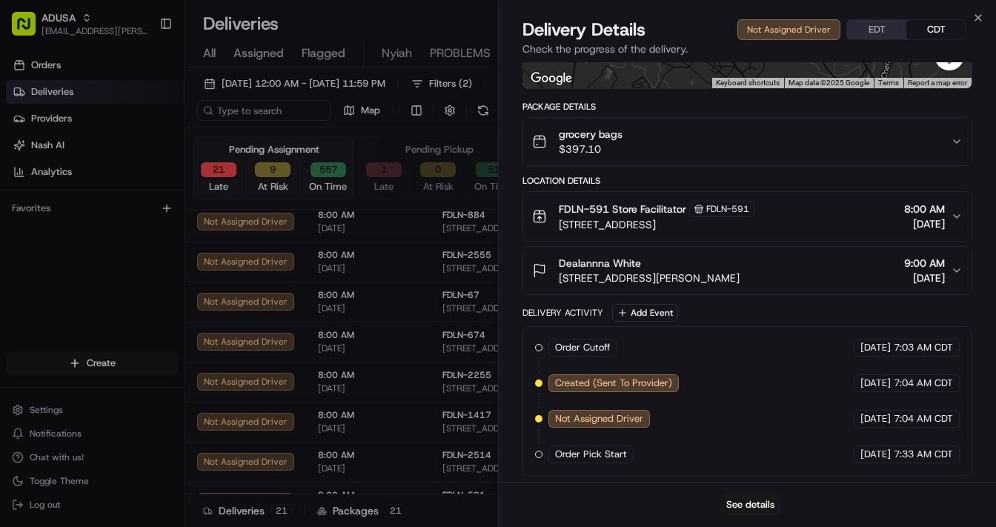 The width and height of the screenshot is (996, 527). What do you see at coordinates (750, 505) in the screenshot?
I see `button: See details` at bounding box center [750, 505].